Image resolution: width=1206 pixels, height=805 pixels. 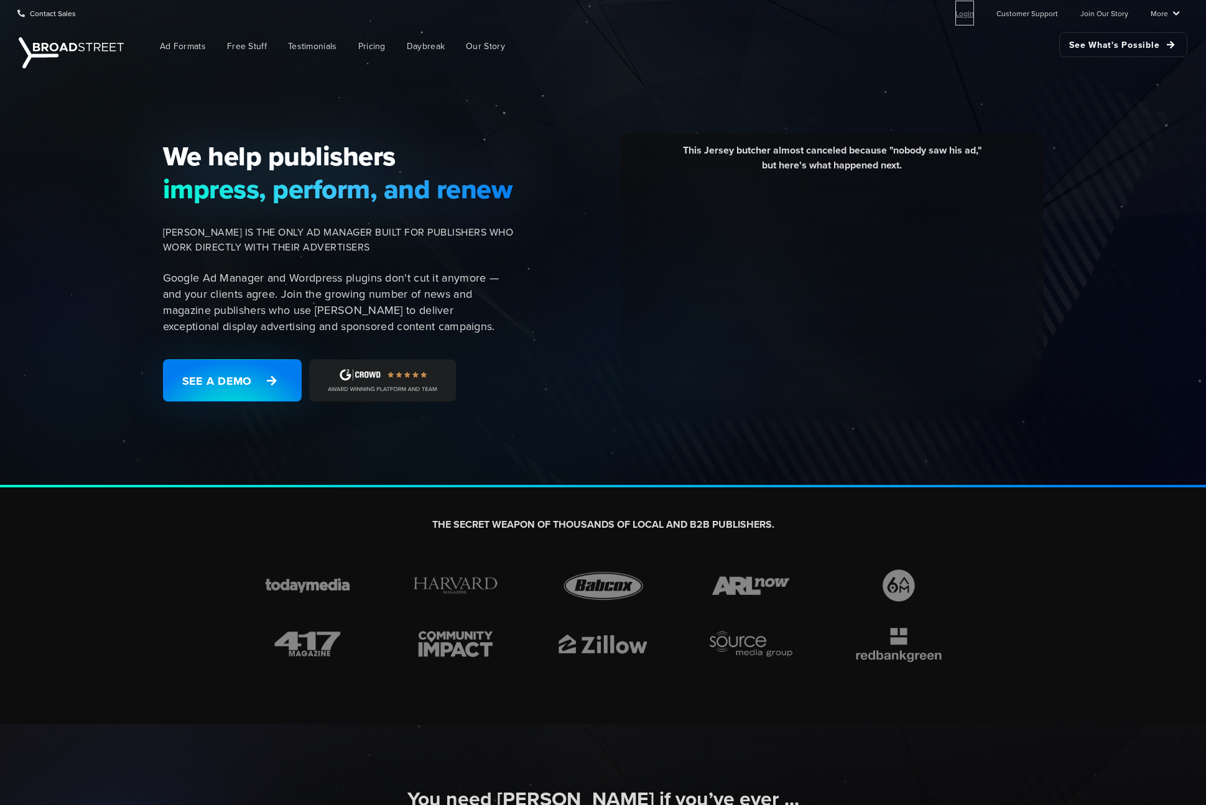 What do you see at coordinates (312, 46) in the screenshot?
I see `span: Testimonials` at bounding box center [312, 46].